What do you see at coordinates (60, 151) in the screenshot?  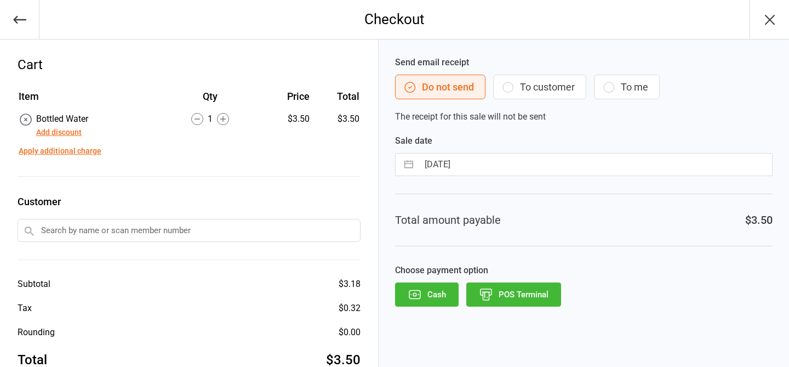 I see `button: Apply additional charge` at bounding box center [60, 151].